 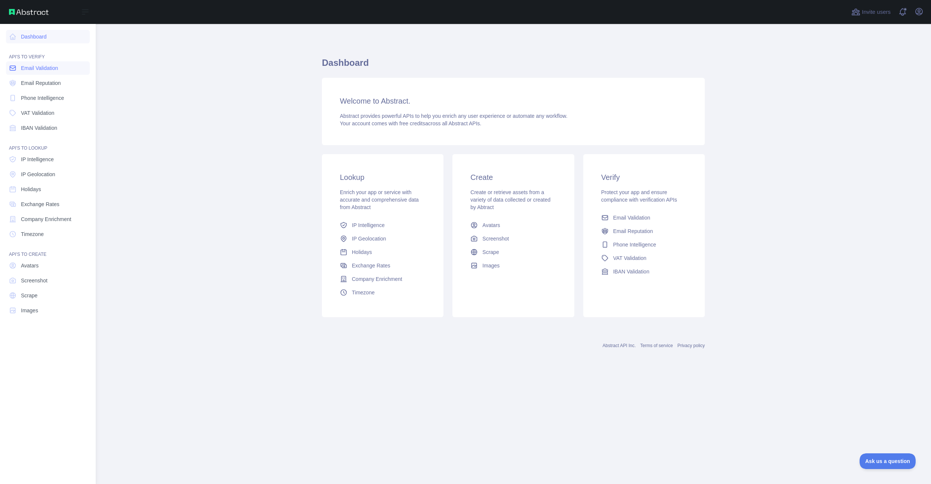 What do you see at coordinates (691, 345) in the screenshot?
I see `a: Privacy policy` at bounding box center [691, 345].